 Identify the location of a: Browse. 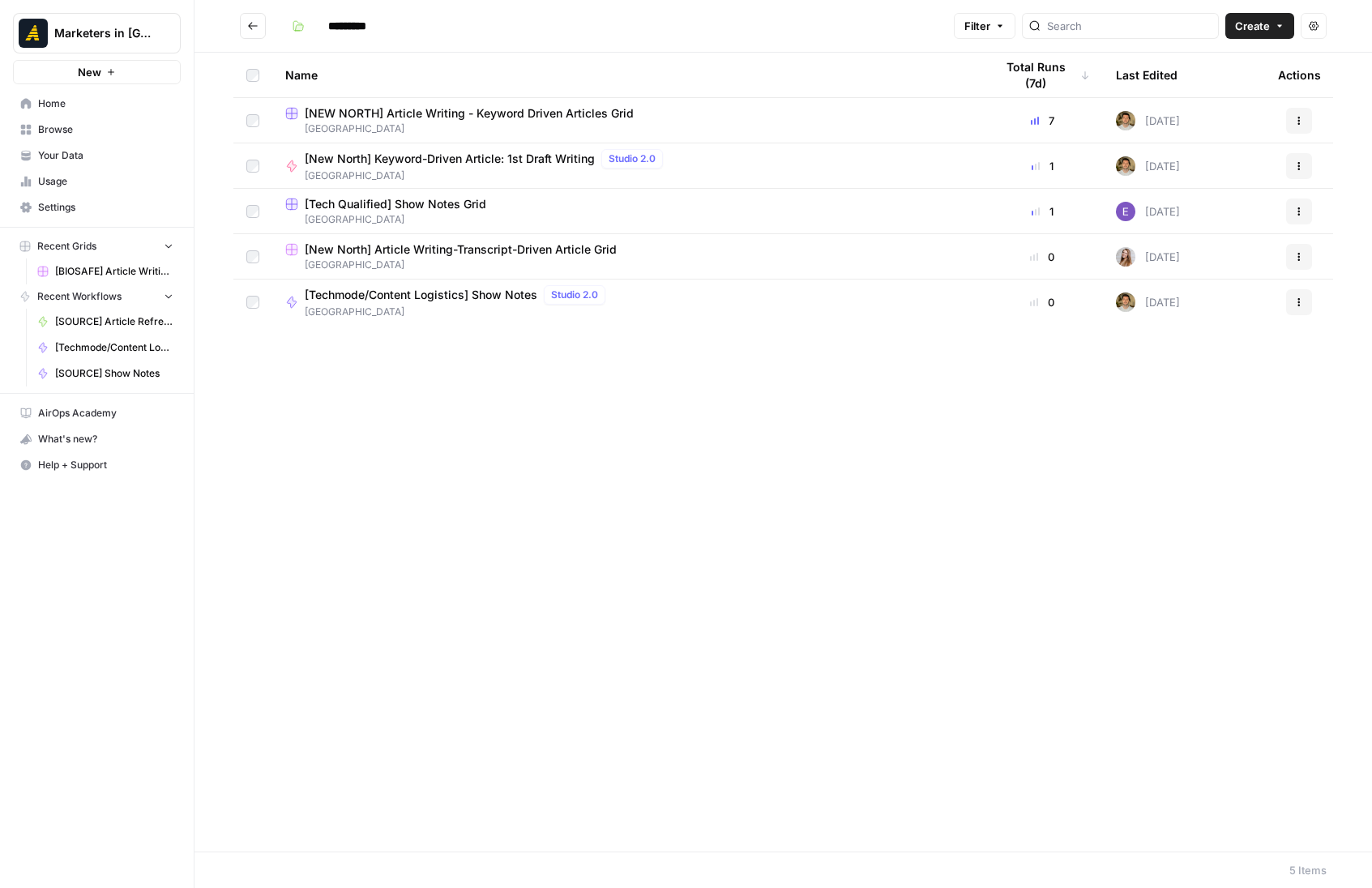
(97, 129).